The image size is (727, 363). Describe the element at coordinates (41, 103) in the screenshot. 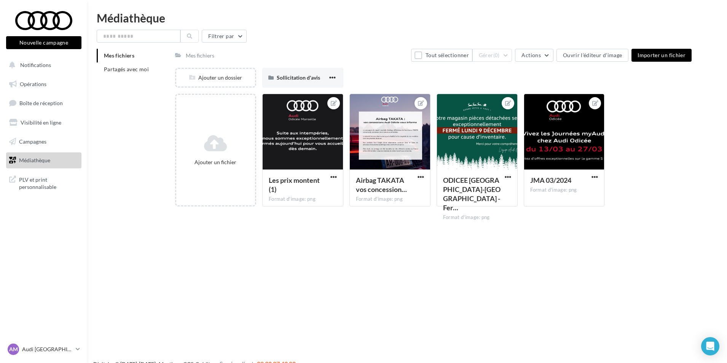

I see `span: Boîte de réception` at that location.